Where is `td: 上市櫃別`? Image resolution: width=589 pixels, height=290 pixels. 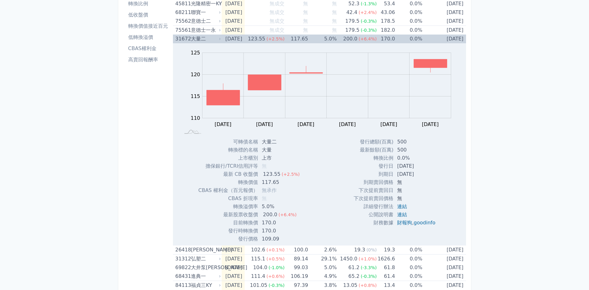
td: 上市櫃別 is located at coordinates (228, 158).